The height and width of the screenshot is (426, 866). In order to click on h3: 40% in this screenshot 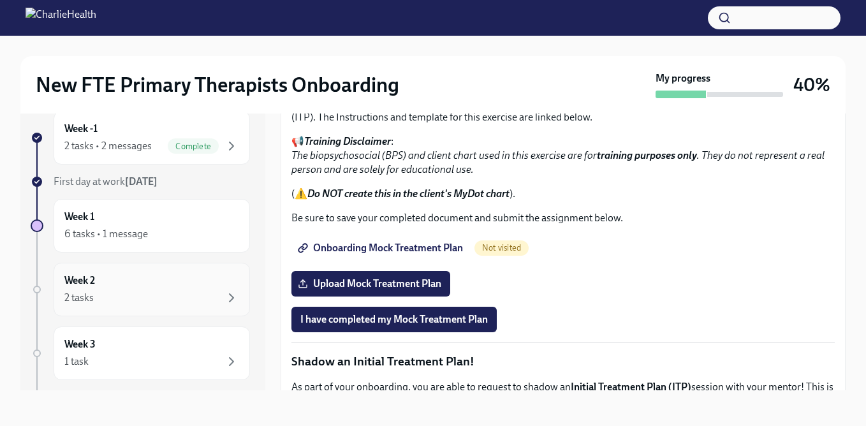, I will do `click(811, 85)`.